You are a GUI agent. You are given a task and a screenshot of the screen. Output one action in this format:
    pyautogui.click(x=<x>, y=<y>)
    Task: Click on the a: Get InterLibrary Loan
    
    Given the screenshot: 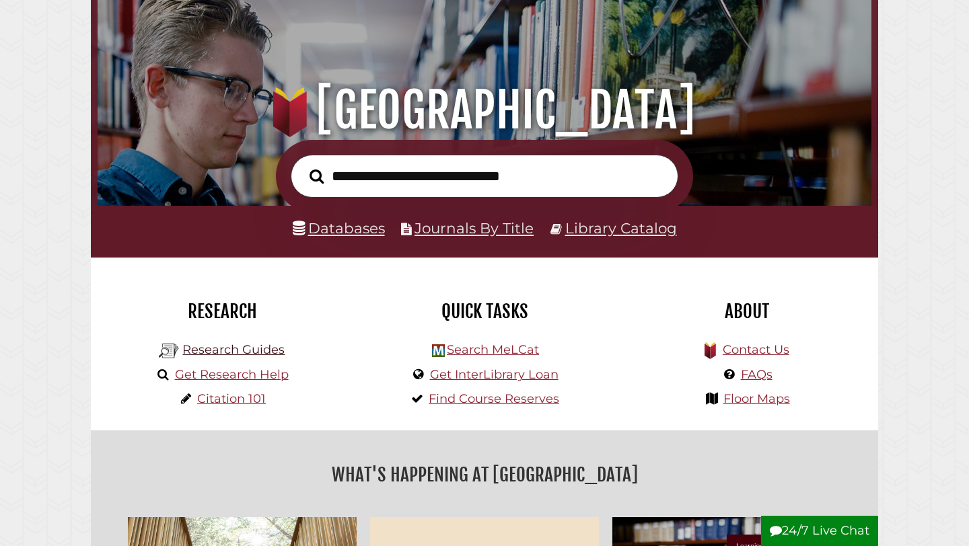 What is the action you would take?
    pyautogui.click(x=494, y=375)
    